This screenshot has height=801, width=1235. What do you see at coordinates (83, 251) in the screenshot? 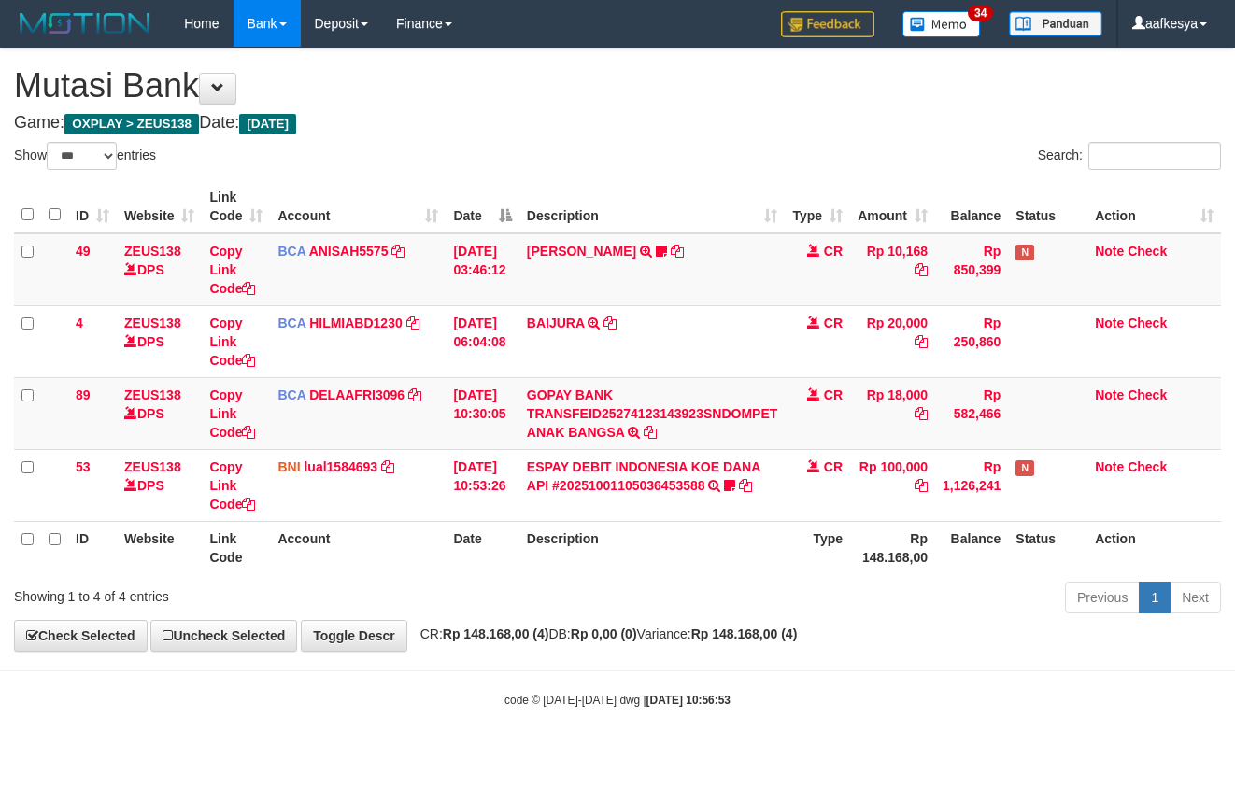
I see `span: 49` at bounding box center [83, 251].